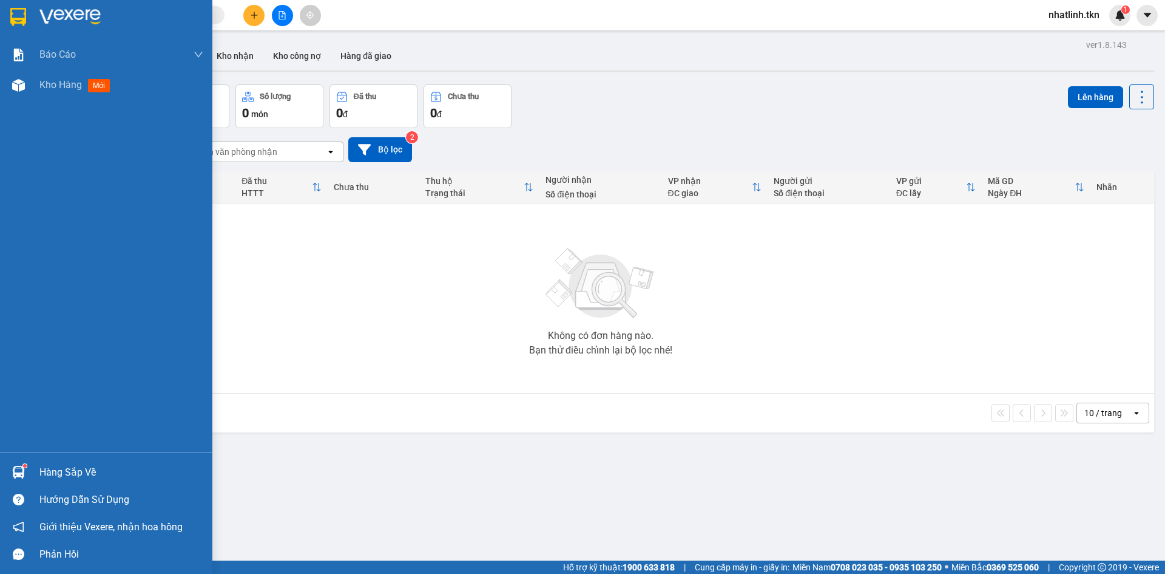 The image size is (1165, 574). Describe the element at coordinates (1106, 45) in the screenshot. I see `div: ver 1.8.143` at that location.